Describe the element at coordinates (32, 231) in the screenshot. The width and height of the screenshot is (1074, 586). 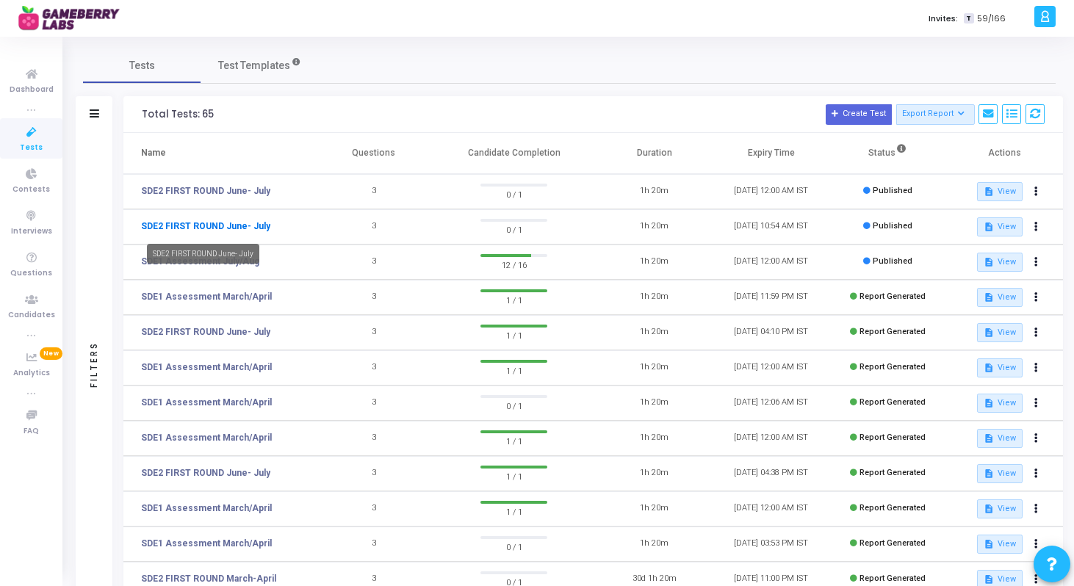
I see `span: Interviews` at that location.